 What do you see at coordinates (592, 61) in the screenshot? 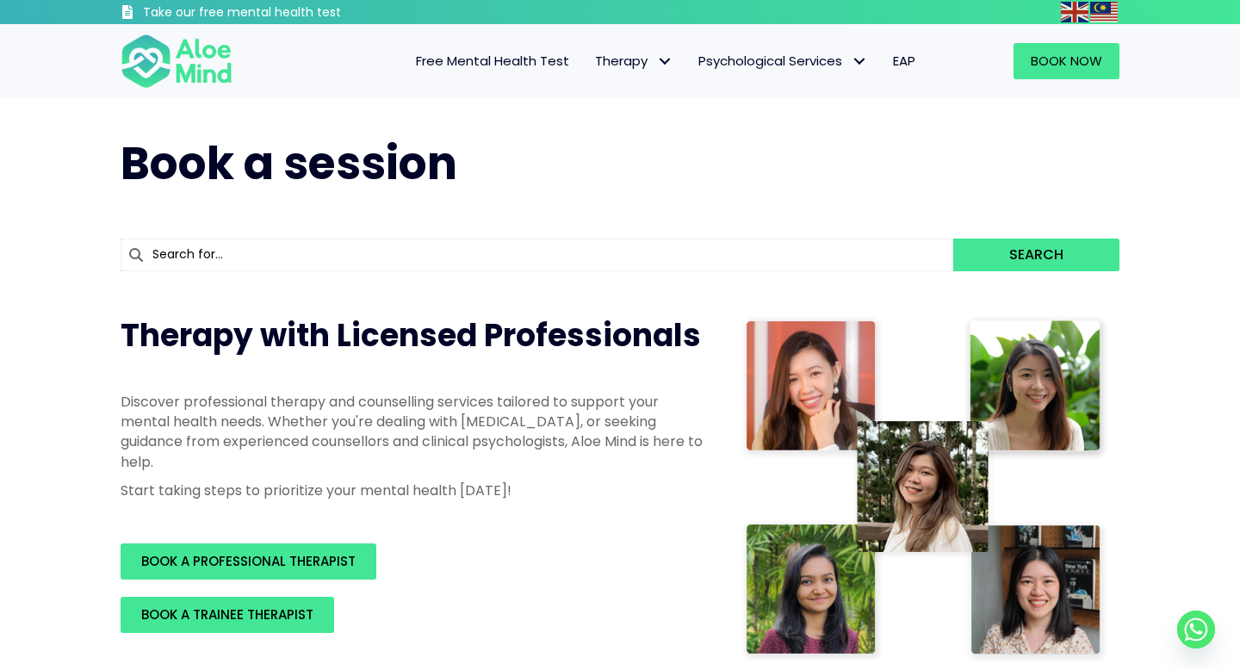
I see `nav: Menu` at bounding box center [592, 61].